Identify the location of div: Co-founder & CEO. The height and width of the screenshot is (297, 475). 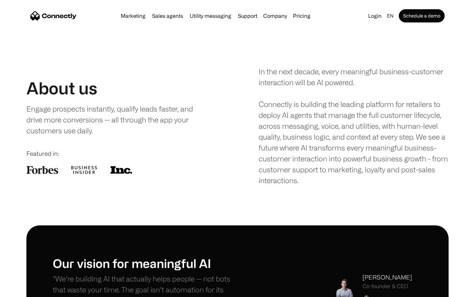
(388, 286).